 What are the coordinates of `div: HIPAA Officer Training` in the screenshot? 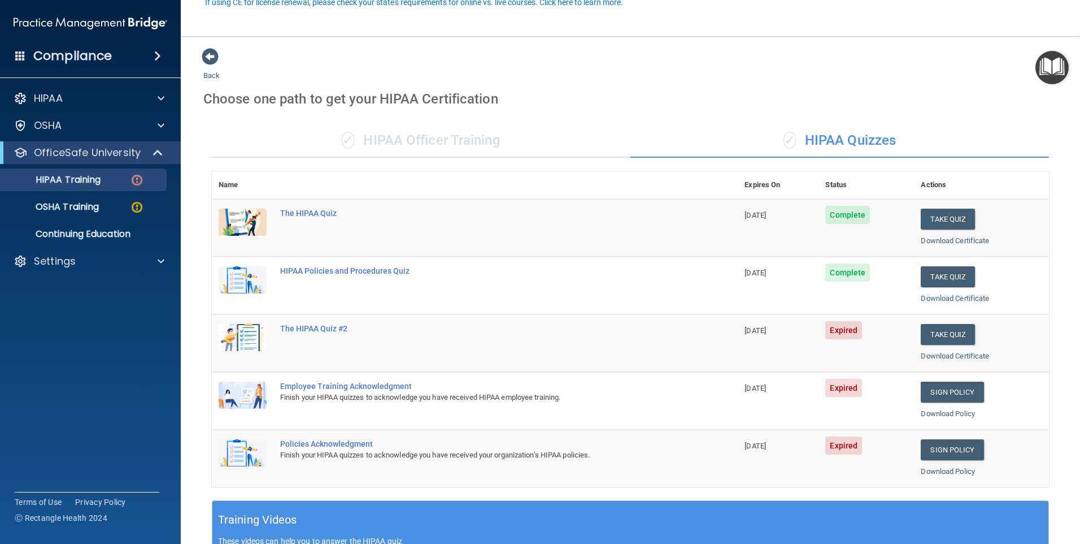 It's located at (421, 141).